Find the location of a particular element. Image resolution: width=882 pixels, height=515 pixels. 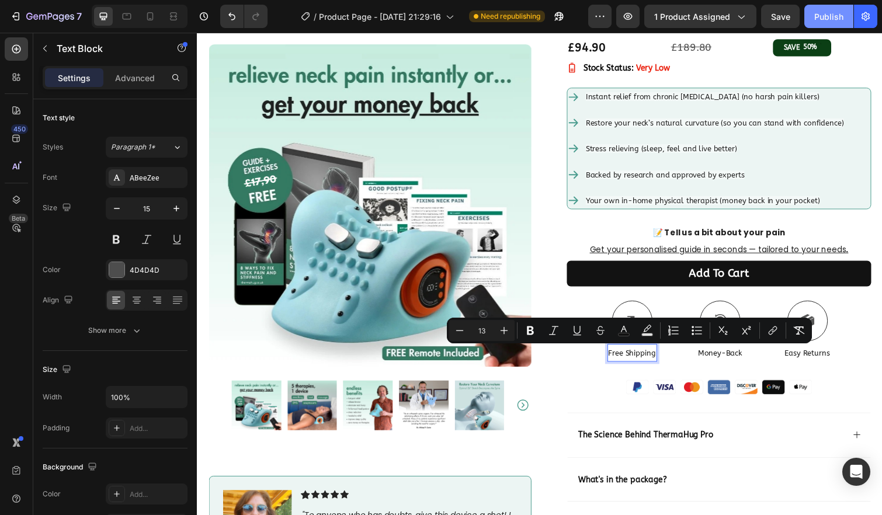

div: Publish is located at coordinates (829, 16).